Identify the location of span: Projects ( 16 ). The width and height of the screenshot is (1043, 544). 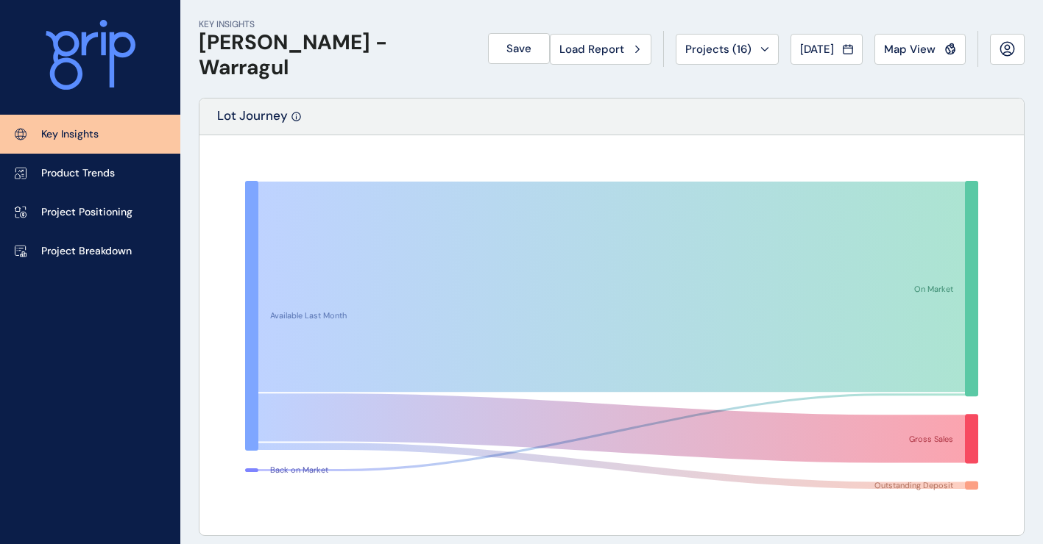
(718, 49).